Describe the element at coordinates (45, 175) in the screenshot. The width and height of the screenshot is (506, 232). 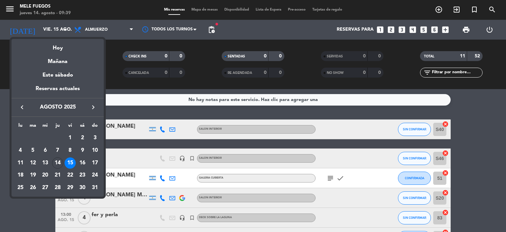
I see `td: 20 de agosto de 2025` at that location.